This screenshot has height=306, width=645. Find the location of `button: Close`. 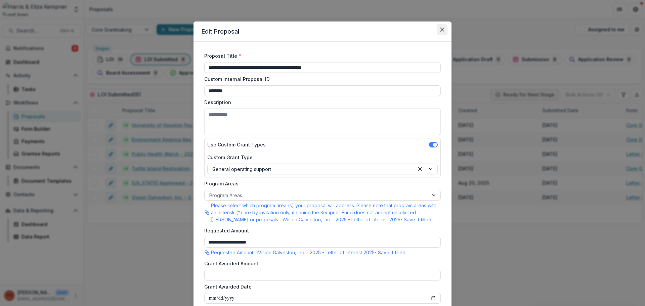

button: Close is located at coordinates (442, 30).